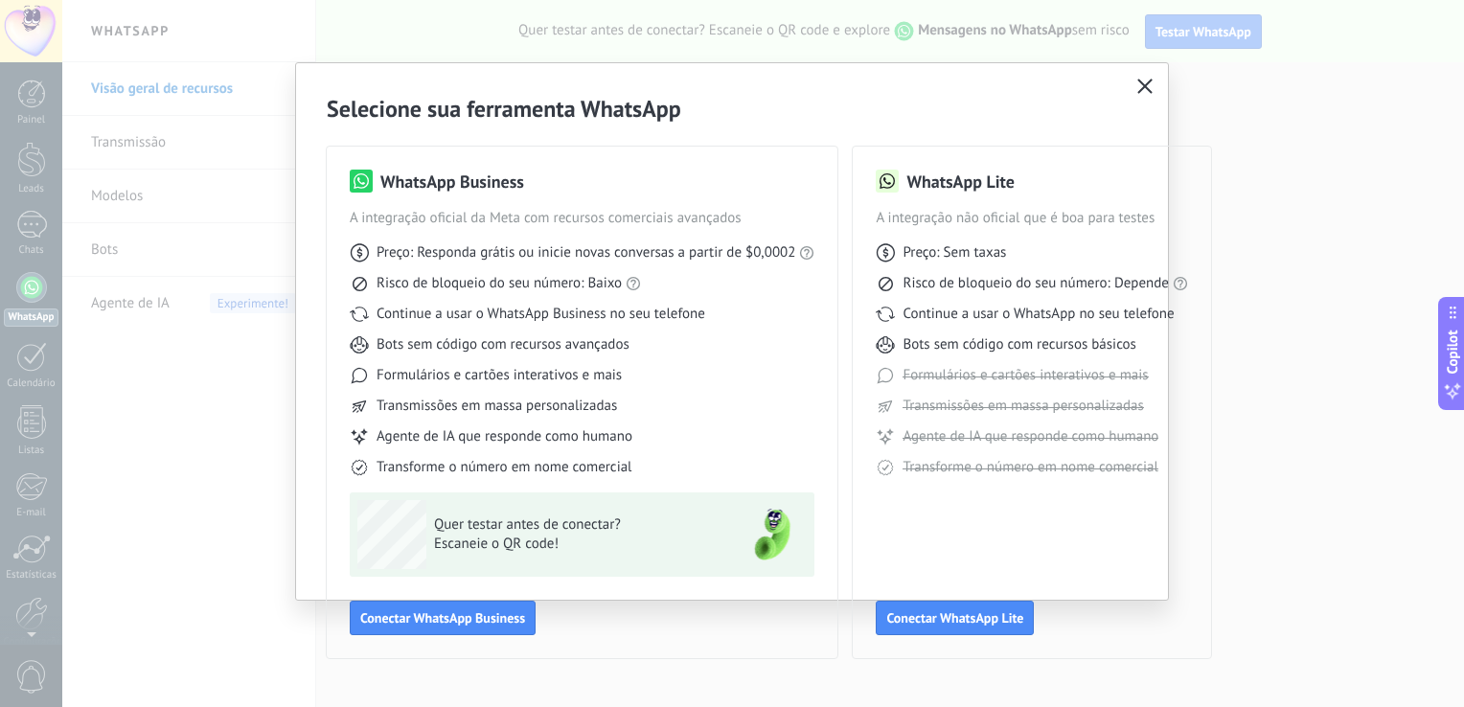 This screenshot has height=707, width=1464. I want to click on span: A integração oficial da Meta com recursos comerciais avançados, so click(582, 219).